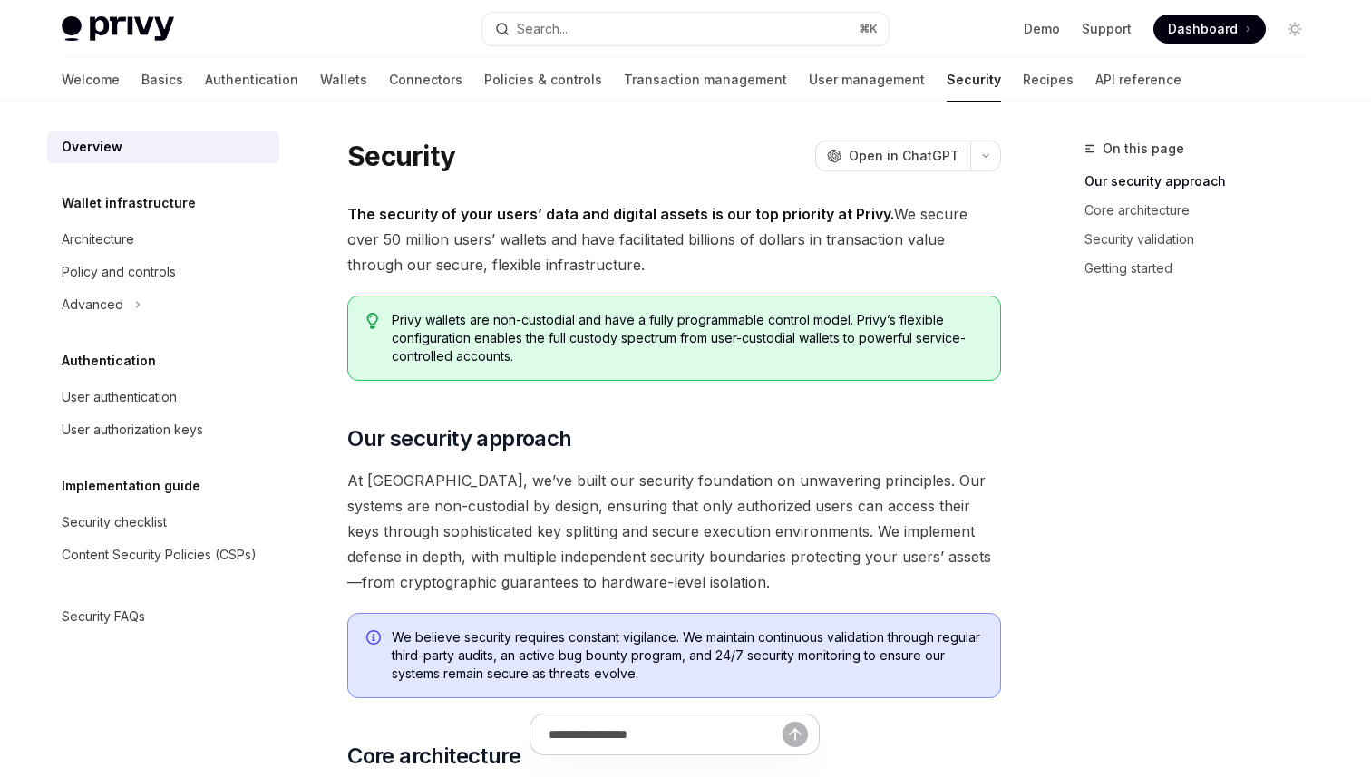  I want to click on span: Dashboard, so click(1202, 29).